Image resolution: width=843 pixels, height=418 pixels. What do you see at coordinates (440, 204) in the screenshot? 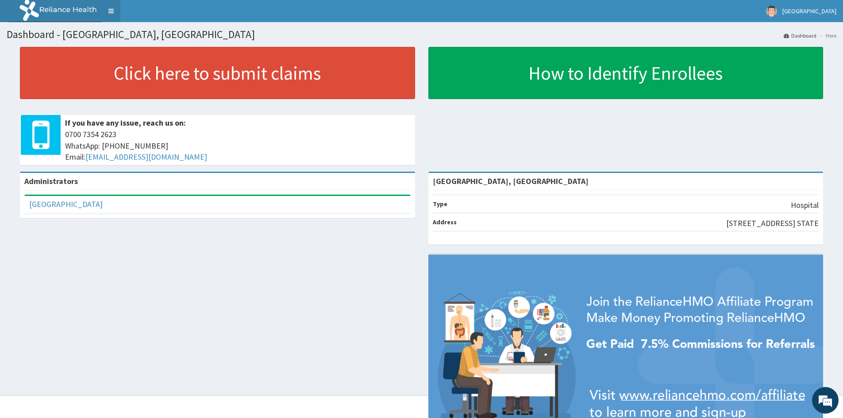
I see `b: Type` at bounding box center [440, 204].